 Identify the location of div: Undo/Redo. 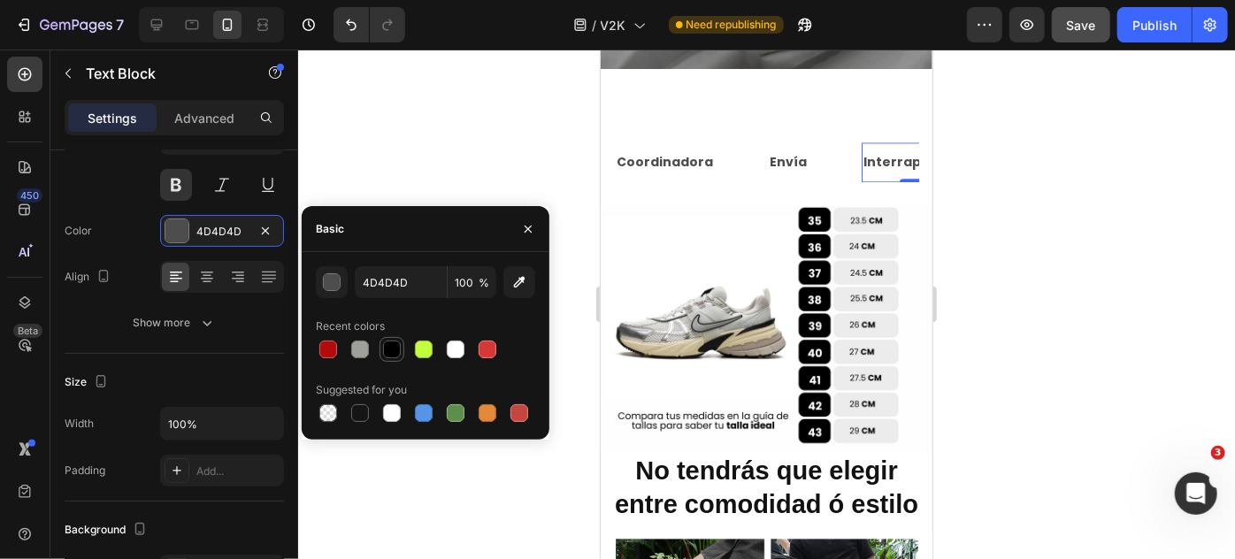
(369, 25).